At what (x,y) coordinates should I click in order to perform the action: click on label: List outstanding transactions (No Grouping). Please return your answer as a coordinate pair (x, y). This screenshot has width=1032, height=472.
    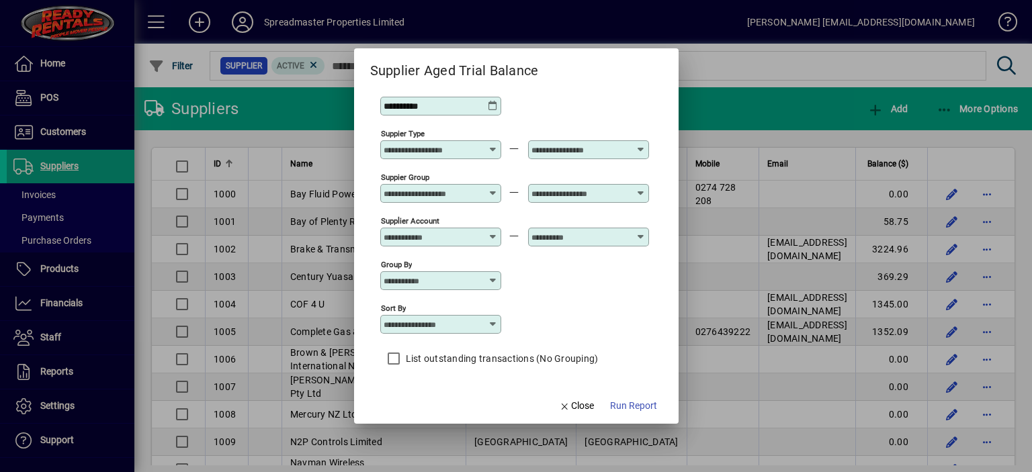
    Looking at the image, I should click on (500, 359).